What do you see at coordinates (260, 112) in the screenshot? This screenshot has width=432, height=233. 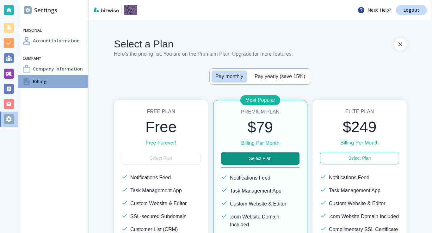 I see `h6: Premium Plan` at bounding box center [260, 112].